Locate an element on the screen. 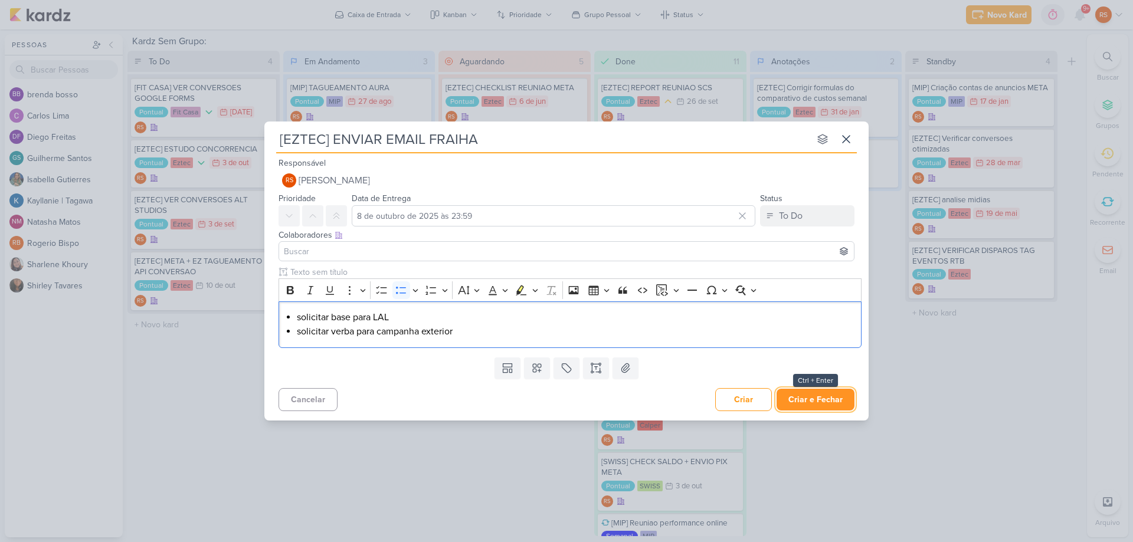  button: Criar is located at coordinates (743, 399).